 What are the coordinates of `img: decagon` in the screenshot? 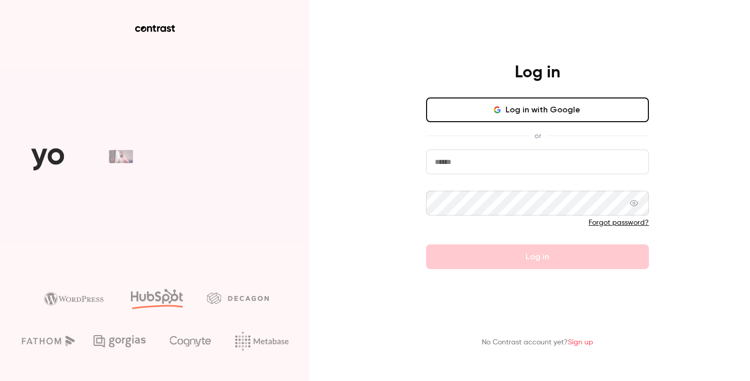 It's located at (238, 298).